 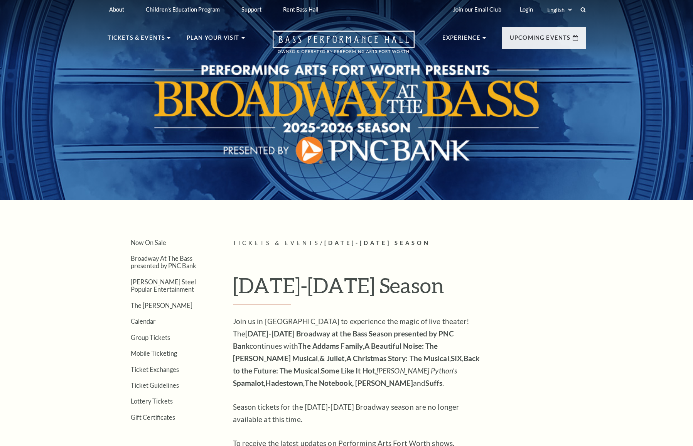 I want to click on a: Calendar, so click(x=143, y=321).